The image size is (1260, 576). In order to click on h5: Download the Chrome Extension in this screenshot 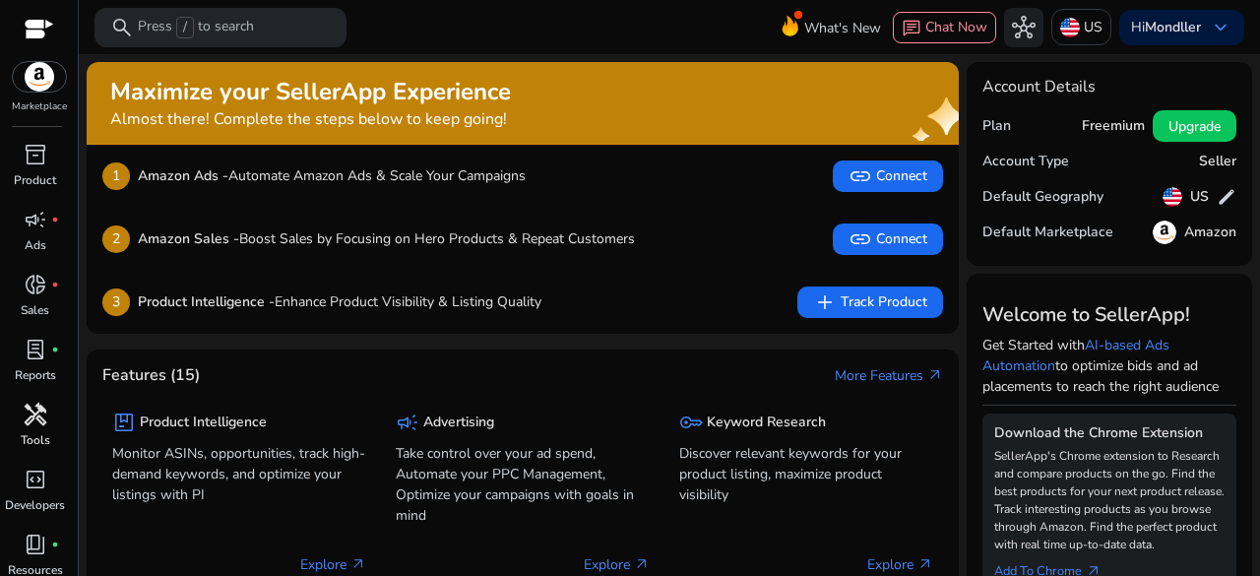, I will do `click(1110, 433)`.